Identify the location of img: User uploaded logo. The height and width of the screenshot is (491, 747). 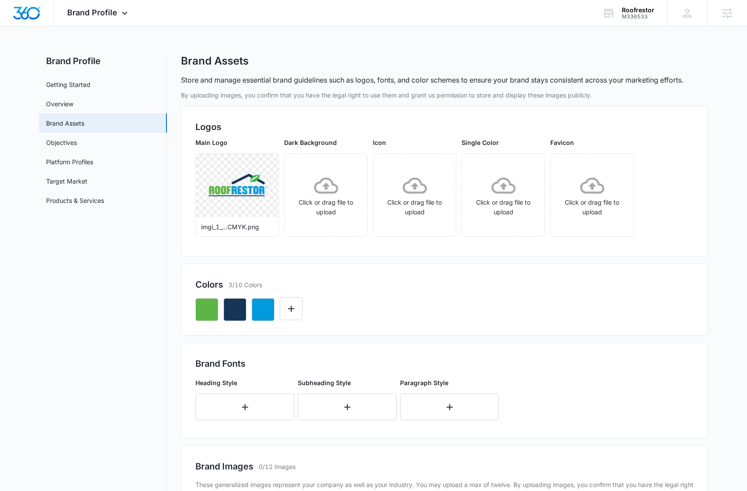
(237, 185).